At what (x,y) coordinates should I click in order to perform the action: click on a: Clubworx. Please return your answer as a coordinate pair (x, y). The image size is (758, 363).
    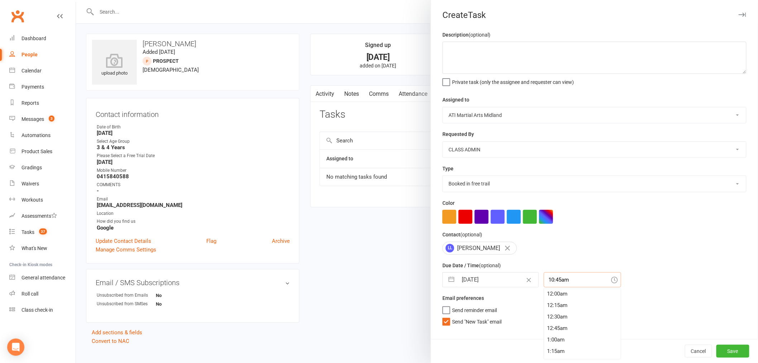
    Looking at the image, I should click on (18, 16).